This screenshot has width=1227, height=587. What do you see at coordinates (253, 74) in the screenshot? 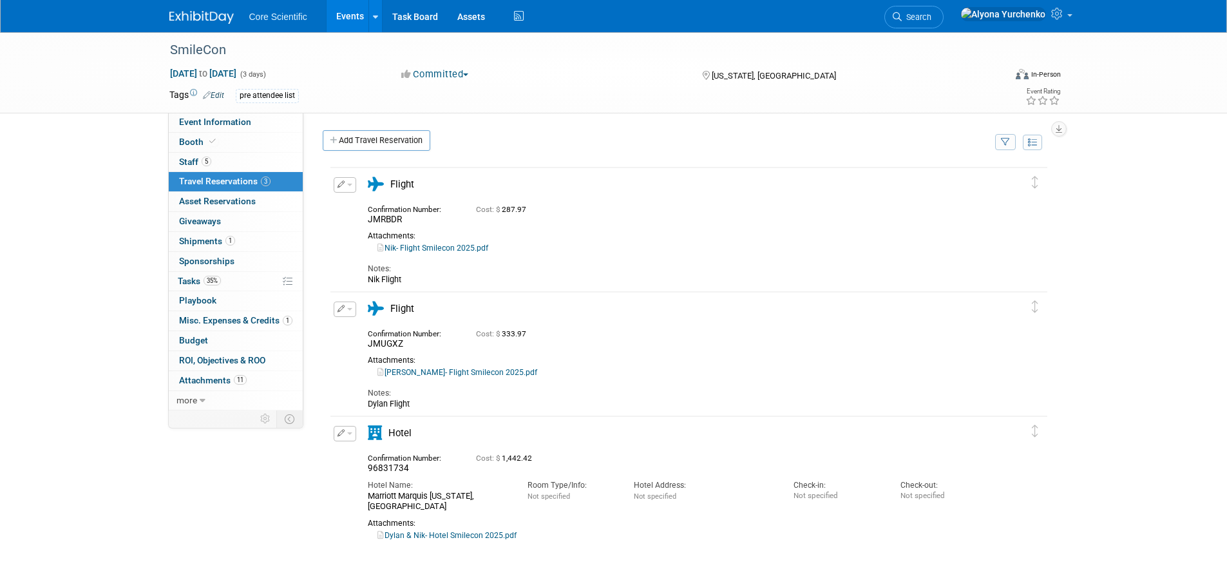
I see `span: (3 days)` at bounding box center [253, 74].